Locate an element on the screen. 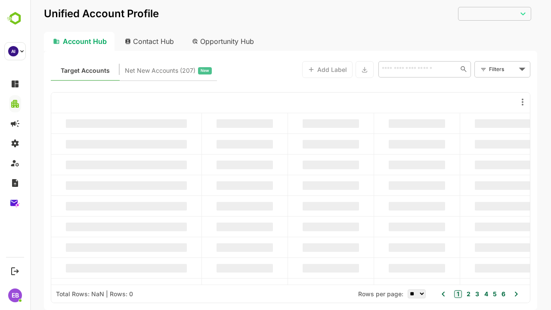 The width and height of the screenshot is (551, 310). button: Add Label is located at coordinates (297, 69).